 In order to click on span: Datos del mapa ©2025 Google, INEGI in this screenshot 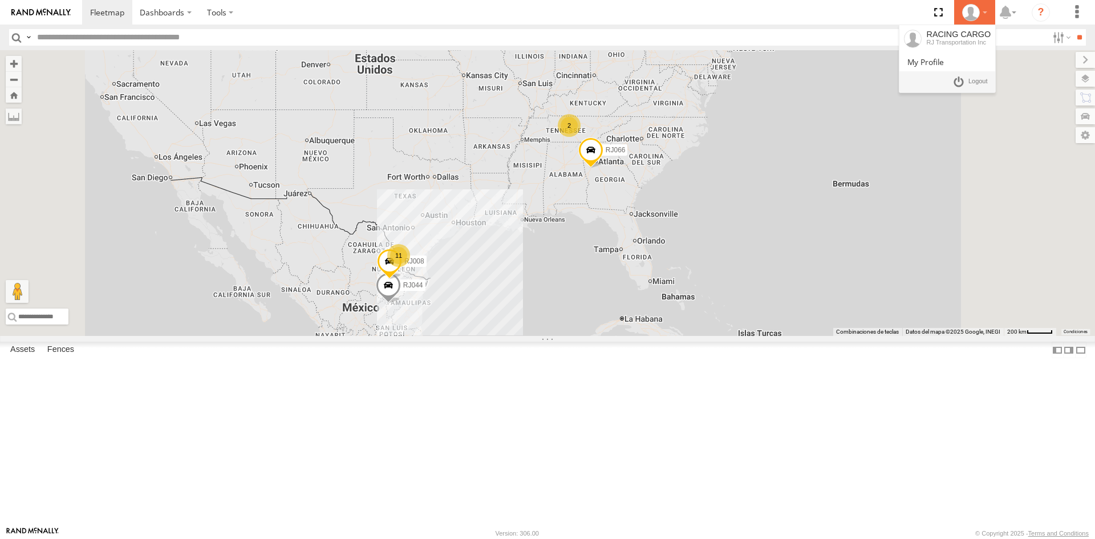, I will do `click(953, 331)`.